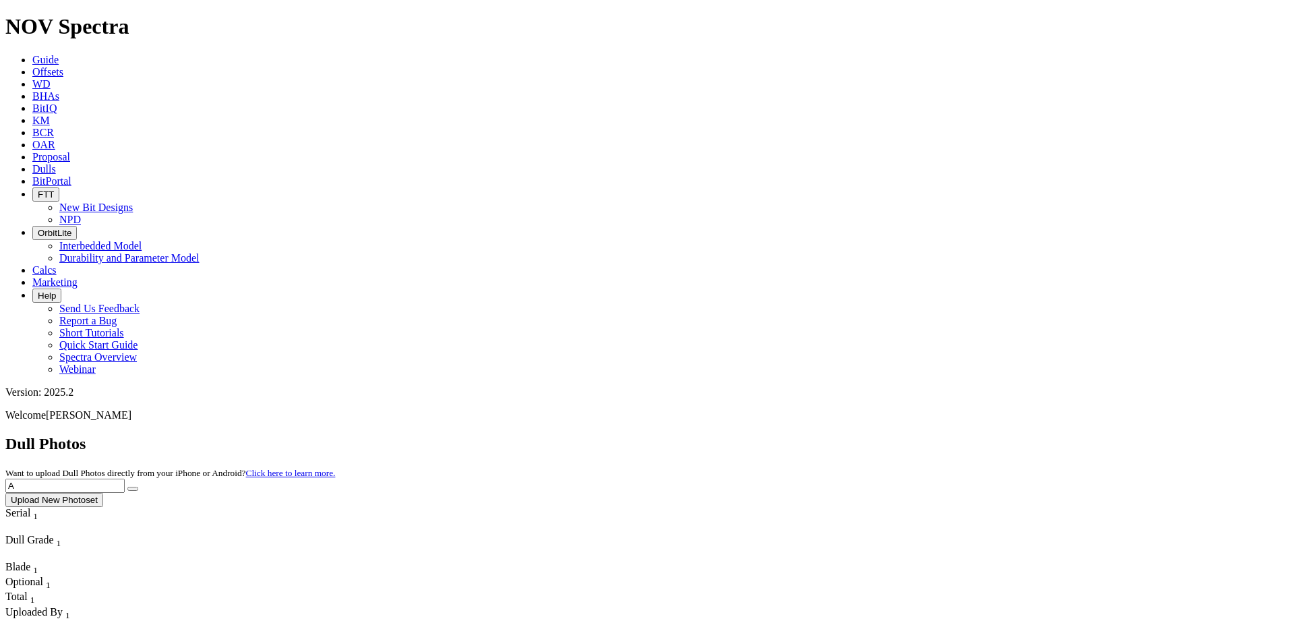  Describe the element at coordinates (645, 26) in the screenshot. I see `h1: NOV Spectra` at that location.